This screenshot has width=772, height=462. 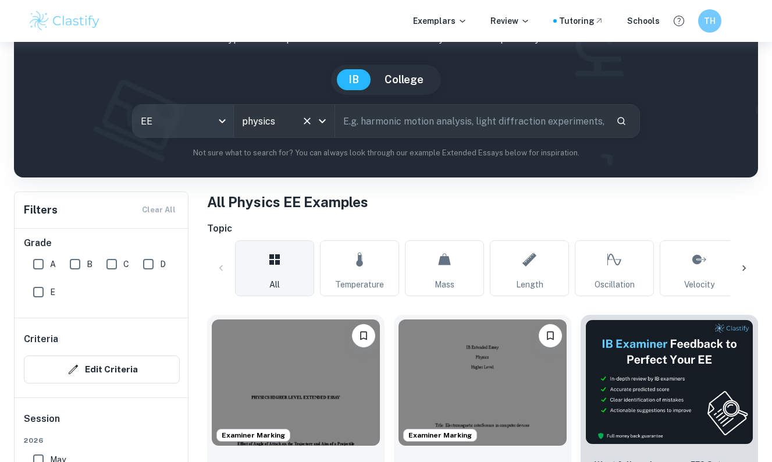 What do you see at coordinates (41, 210) in the screenshot?
I see `h6: Filters` at bounding box center [41, 210].